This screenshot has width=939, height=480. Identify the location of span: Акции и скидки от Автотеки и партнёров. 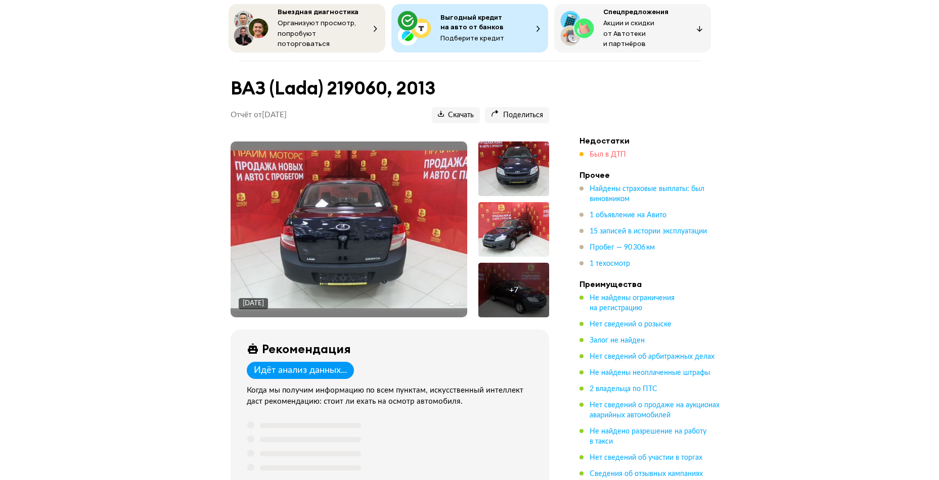
(628, 33).